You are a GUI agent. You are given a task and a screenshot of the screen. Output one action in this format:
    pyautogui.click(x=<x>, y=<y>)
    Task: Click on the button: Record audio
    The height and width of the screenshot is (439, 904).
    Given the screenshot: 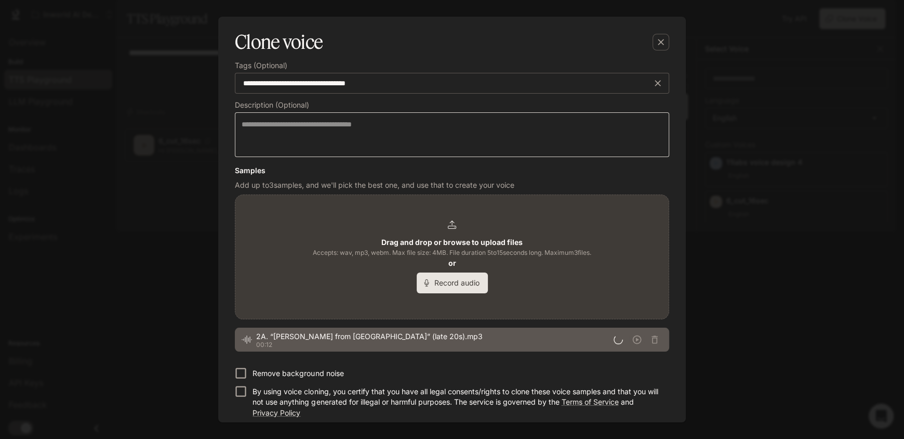 What is the action you would take?
    pyautogui.click(x=452, y=283)
    